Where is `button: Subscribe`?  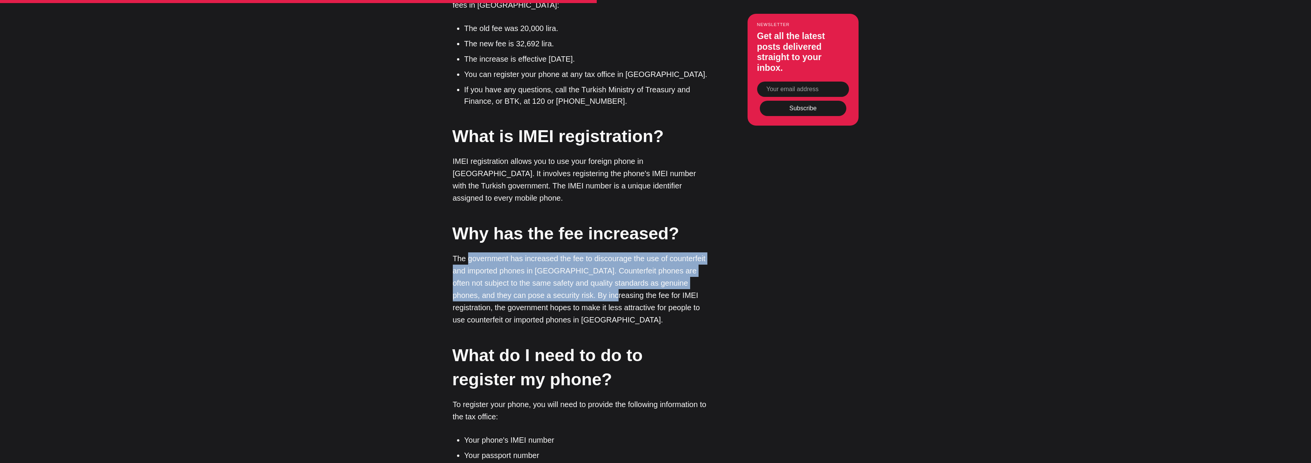 button: Subscribe is located at coordinates (803, 108).